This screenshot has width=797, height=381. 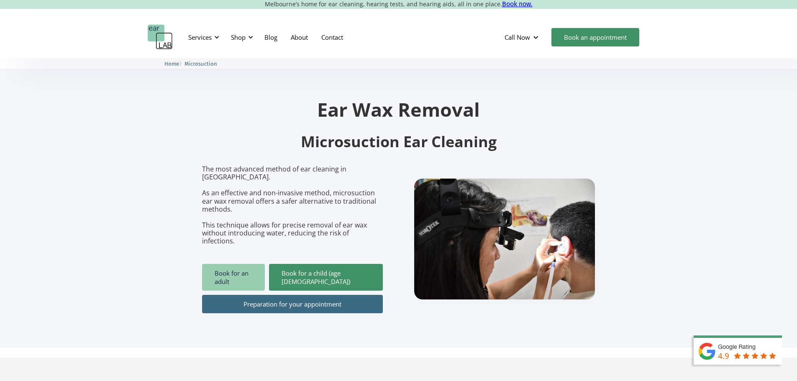 I want to click on a: Microsuction, so click(x=201, y=63).